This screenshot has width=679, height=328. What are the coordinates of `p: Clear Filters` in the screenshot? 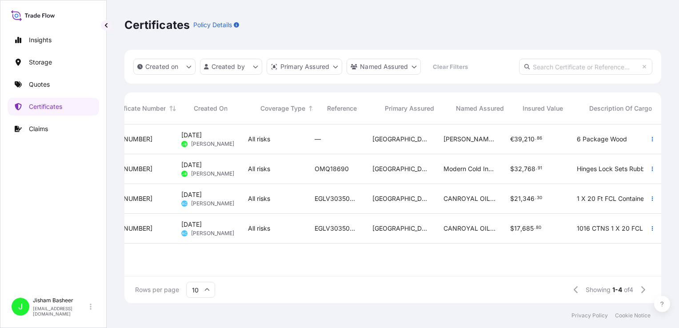 It's located at (450, 67).